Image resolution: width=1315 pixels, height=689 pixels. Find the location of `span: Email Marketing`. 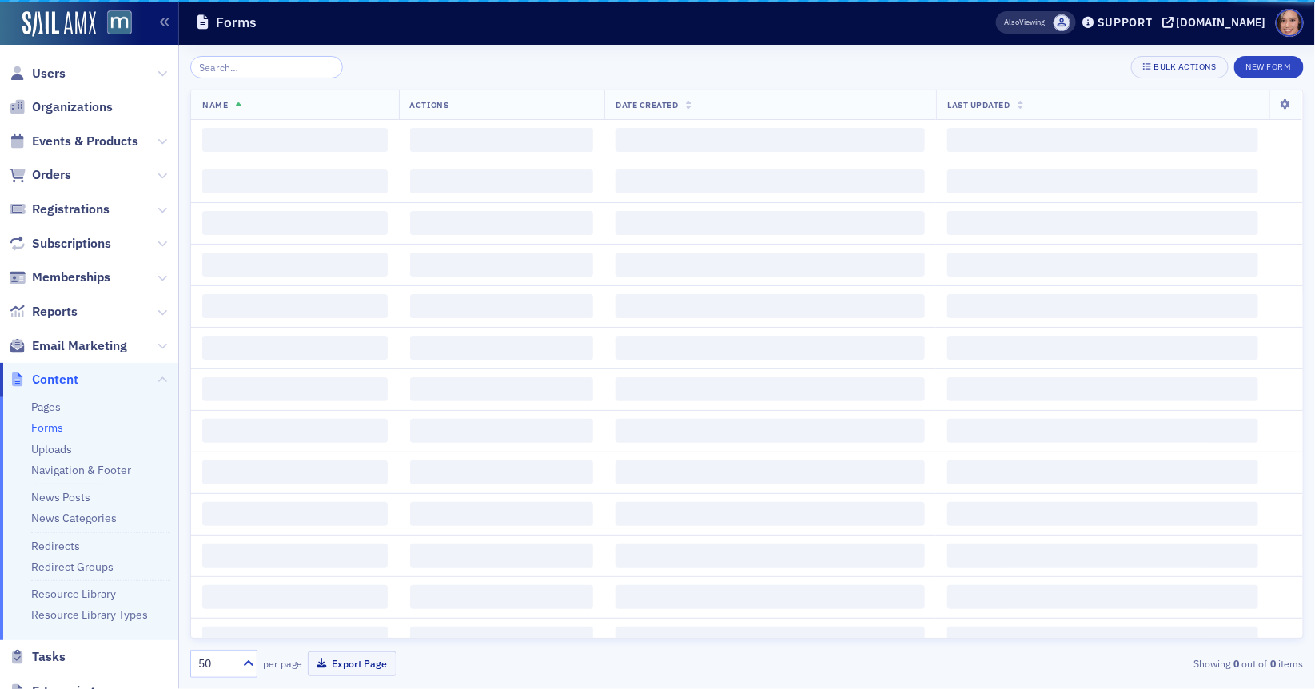

span: Email Marketing is located at coordinates (79, 346).